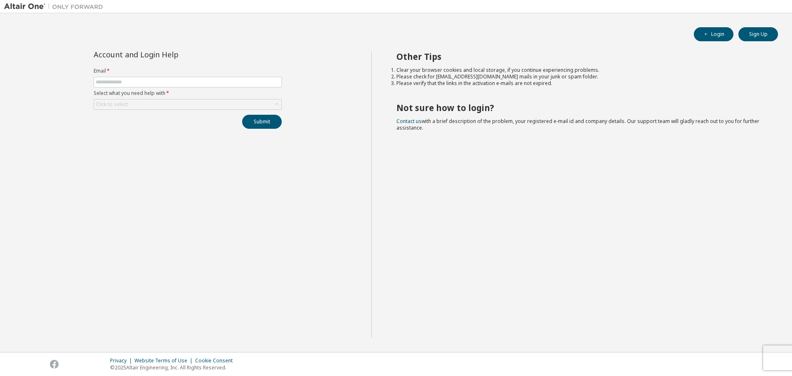 The height and width of the screenshot is (376, 792). Describe the element at coordinates (188, 93) in the screenshot. I see `label: Select what you need help with` at that location.